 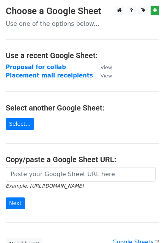 What do you see at coordinates (146, 224) in the screenshot?
I see `div: Chat Widget` at bounding box center [146, 224].